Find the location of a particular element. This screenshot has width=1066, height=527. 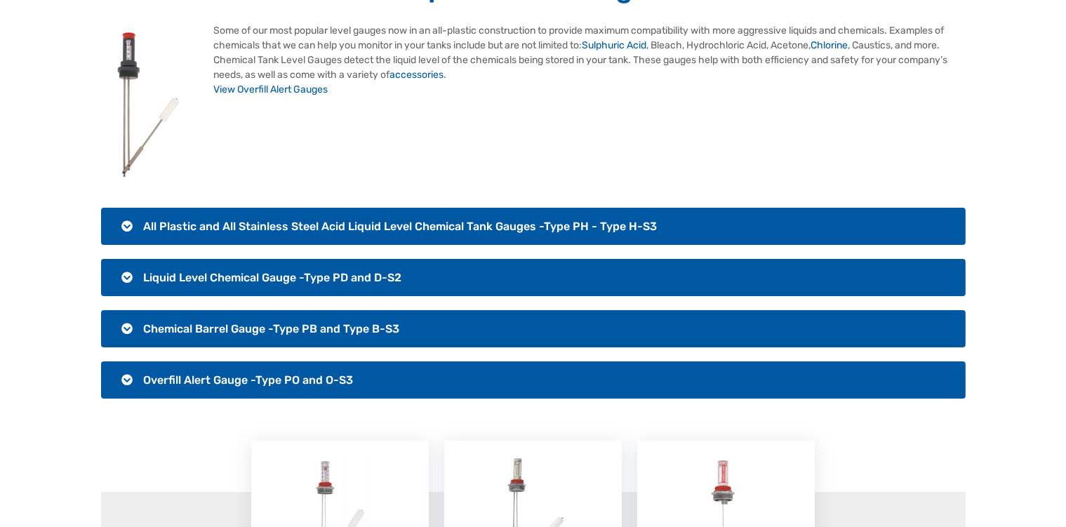

img: Hot Rolled Steel Grades is located at coordinates (149, 105).